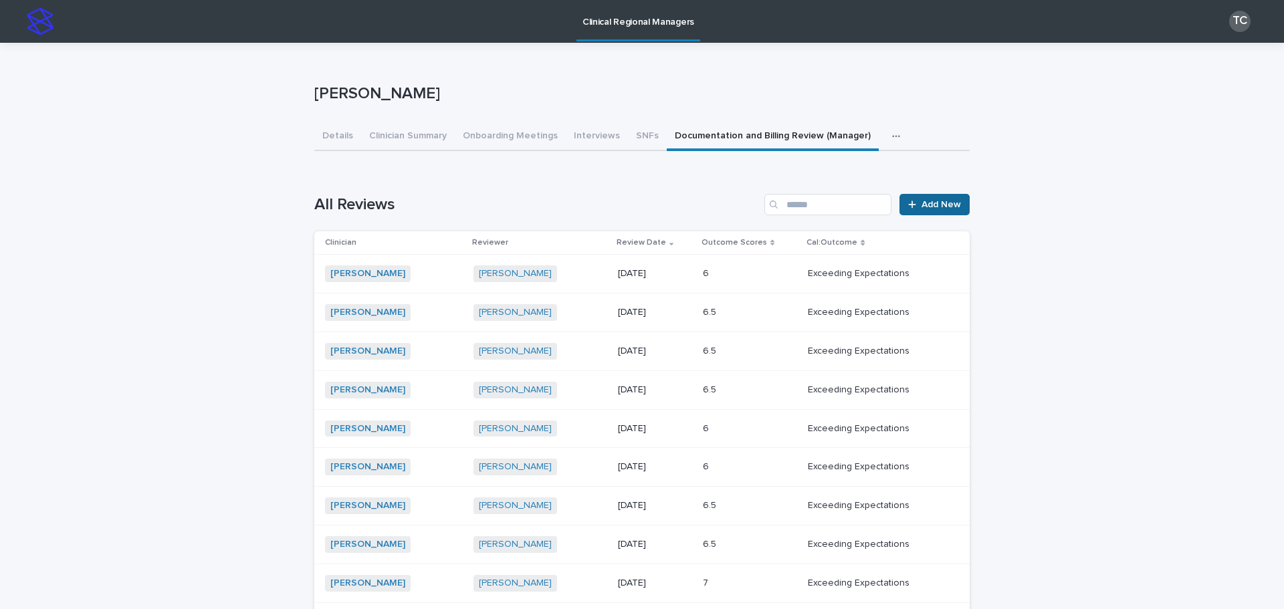 The image size is (1284, 609). Describe the element at coordinates (941, 205) in the screenshot. I see `span: Add New` at that location.